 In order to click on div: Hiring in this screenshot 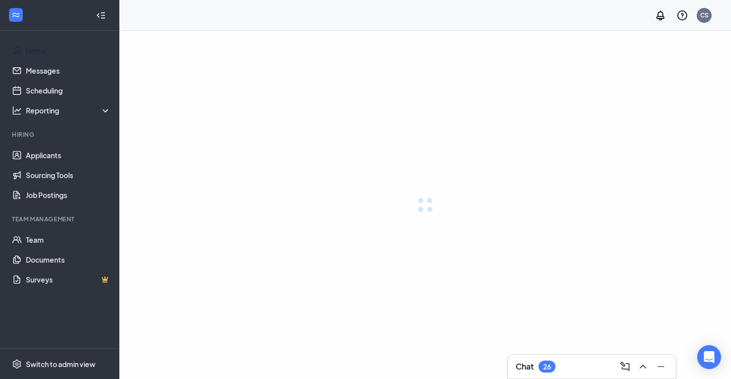, I will do `click(60, 134)`.